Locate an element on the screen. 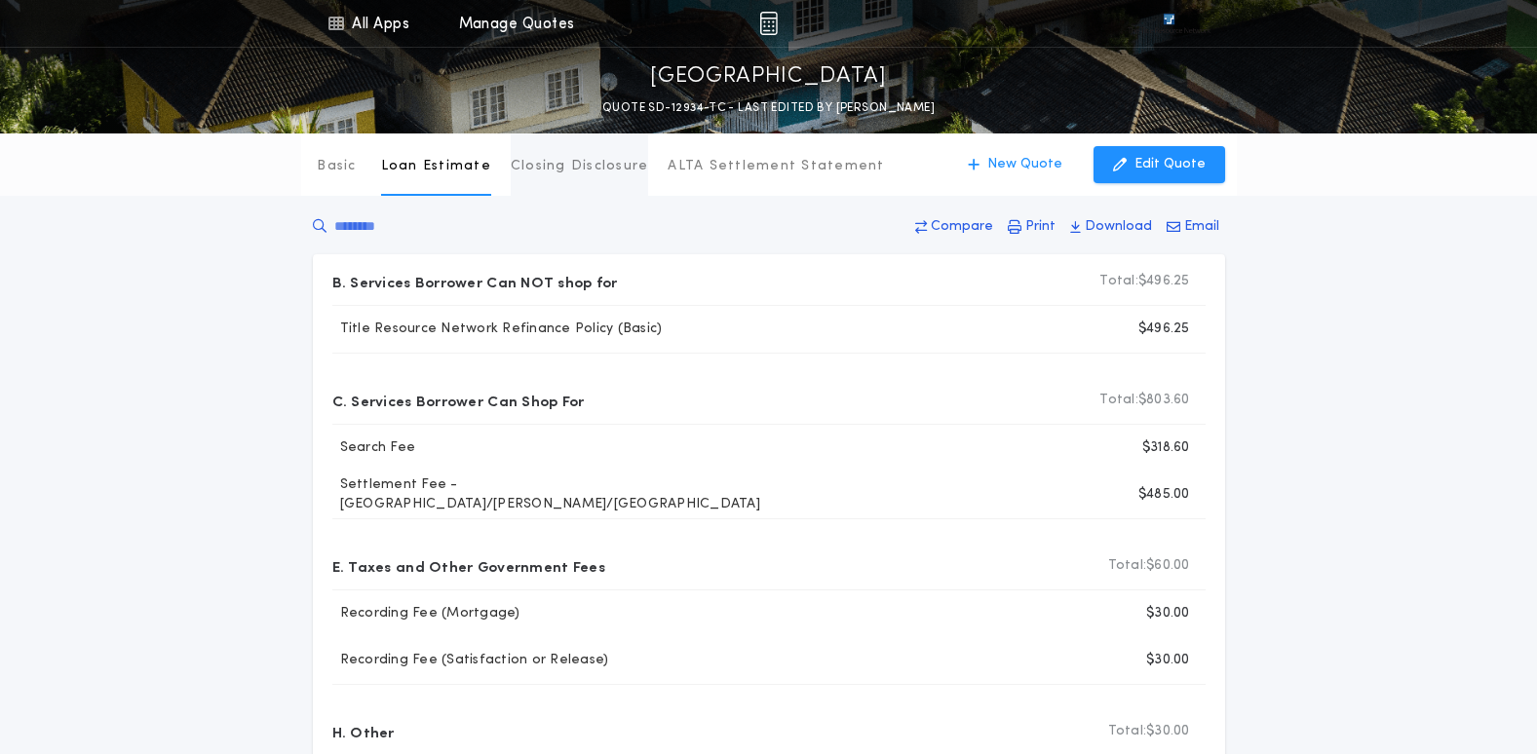 Image resolution: width=1537 pixels, height=754 pixels. p: Download is located at coordinates (1118, 227).